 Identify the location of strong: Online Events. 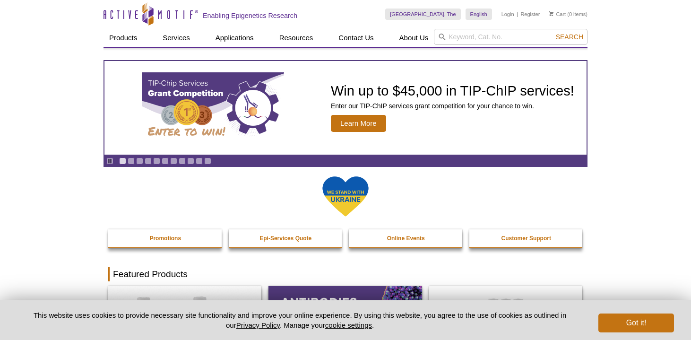
(406, 238).